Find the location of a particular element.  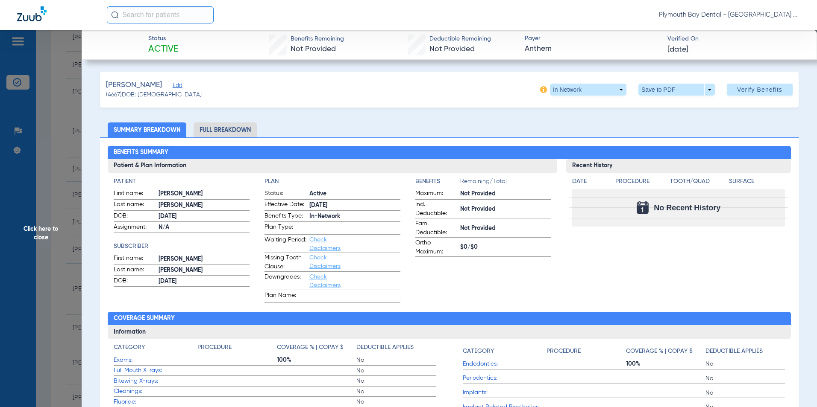

span: Periodontics: is located at coordinates (504, 378).